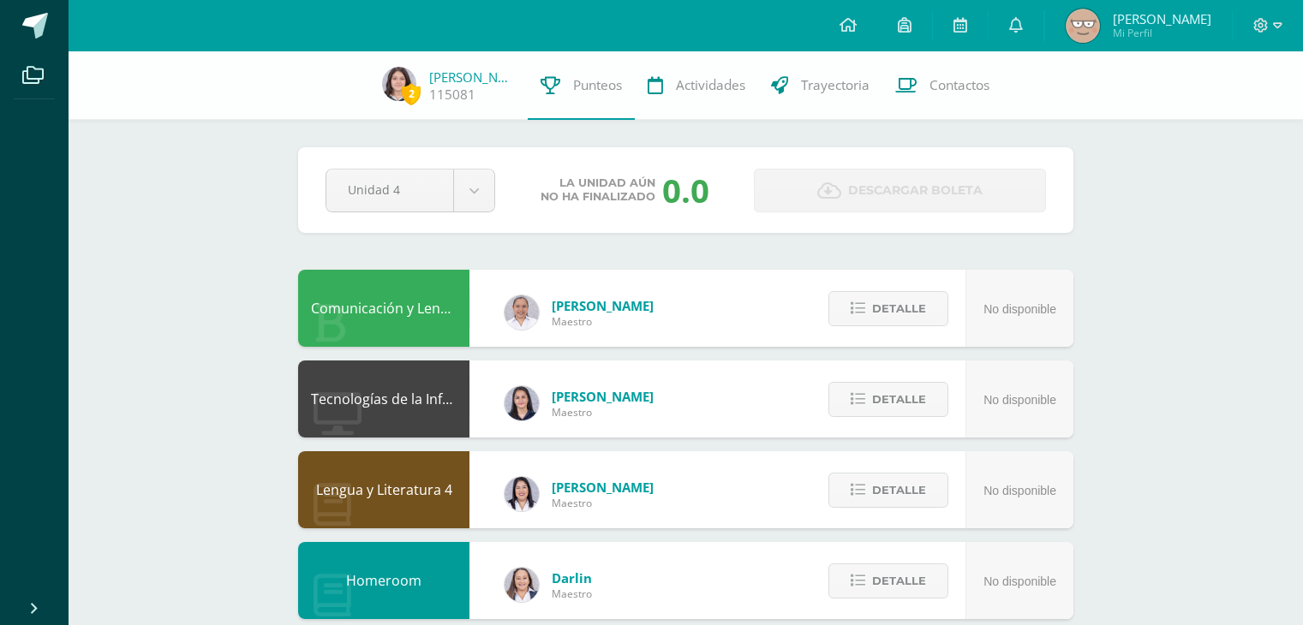 This screenshot has height=625, width=1303. What do you see at coordinates (581, 86) in the screenshot?
I see `a: Punteos` at bounding box center [581, 86].